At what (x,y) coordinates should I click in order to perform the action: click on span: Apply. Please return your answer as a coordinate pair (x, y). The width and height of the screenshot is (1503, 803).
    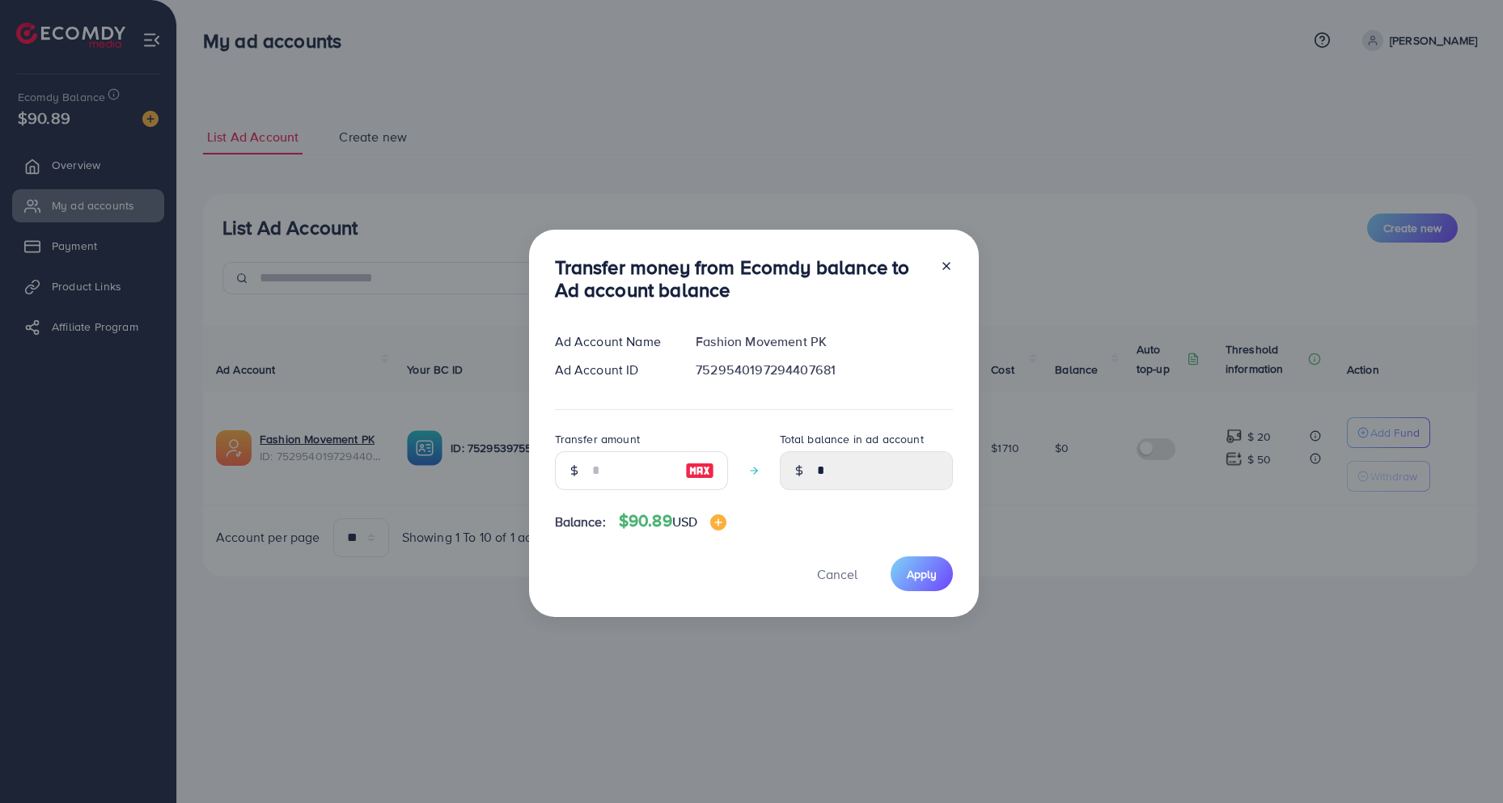
    Looking at the image, I should click on (921, 574).